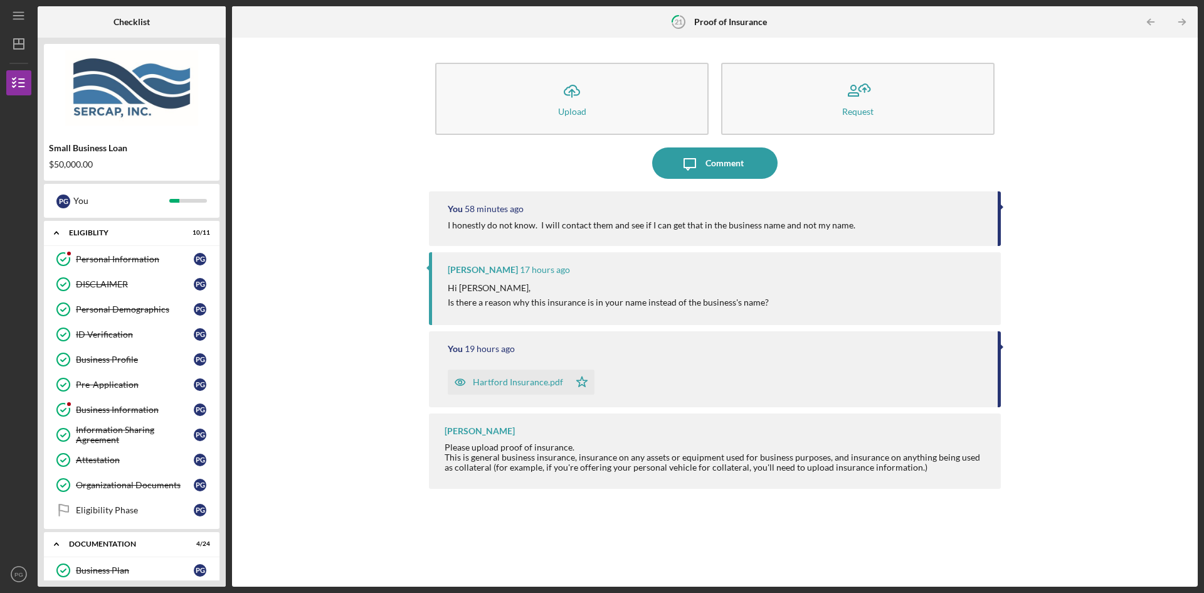 This screenshot has width=1204, height=593. What do you see at coordinates (132, 485) in the screenshot?
I see `a: Organizational DocumentsPG` at bounding box center [132, 485].